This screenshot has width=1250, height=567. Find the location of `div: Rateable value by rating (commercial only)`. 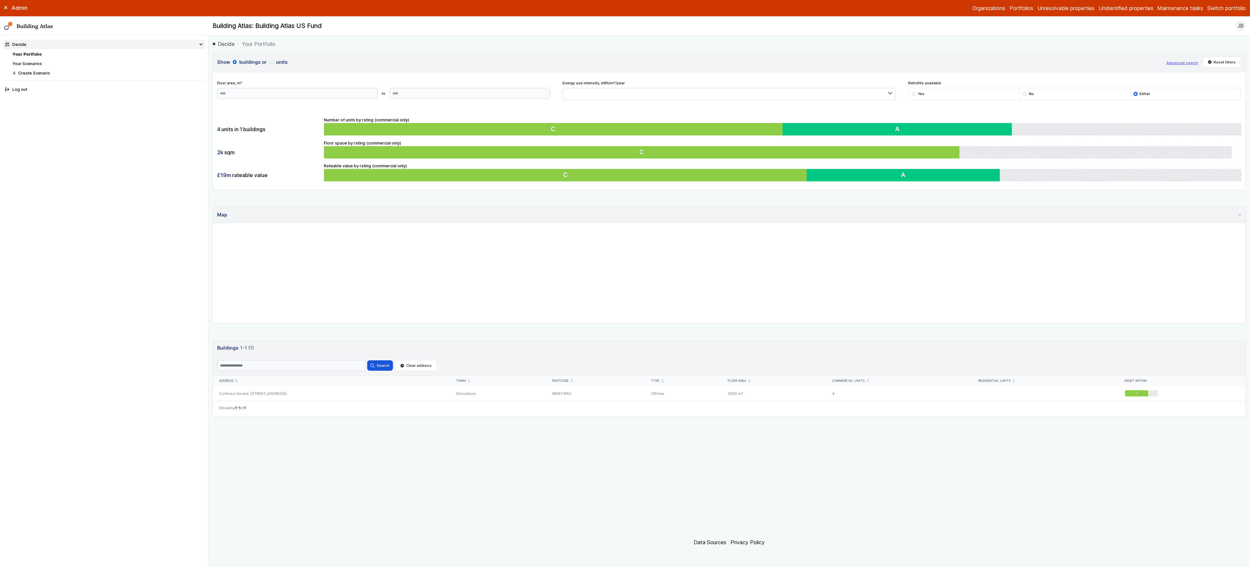

div: Rateable value by rating (commercial only) is located at coordinates (782, 172).